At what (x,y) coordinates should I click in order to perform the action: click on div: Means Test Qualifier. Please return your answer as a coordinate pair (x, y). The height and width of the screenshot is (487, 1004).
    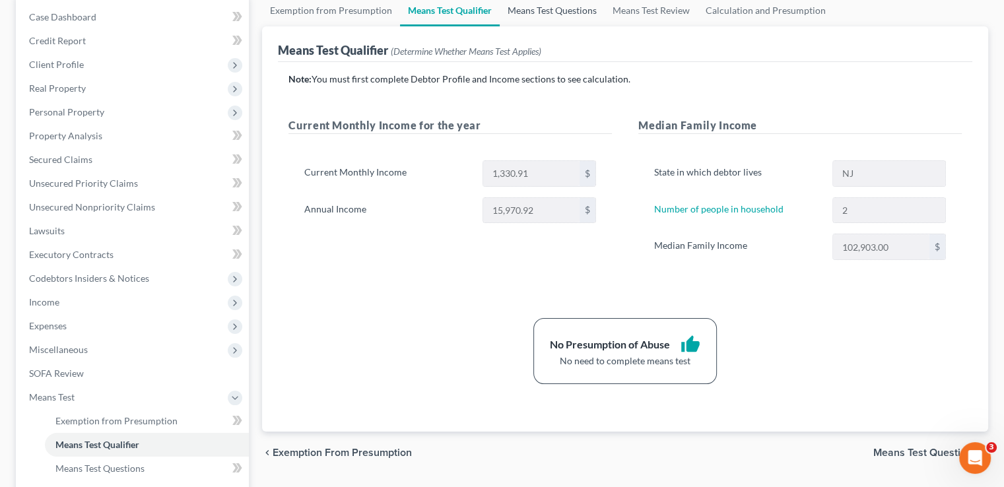
    Looking at the image, I should click on (409, 50).